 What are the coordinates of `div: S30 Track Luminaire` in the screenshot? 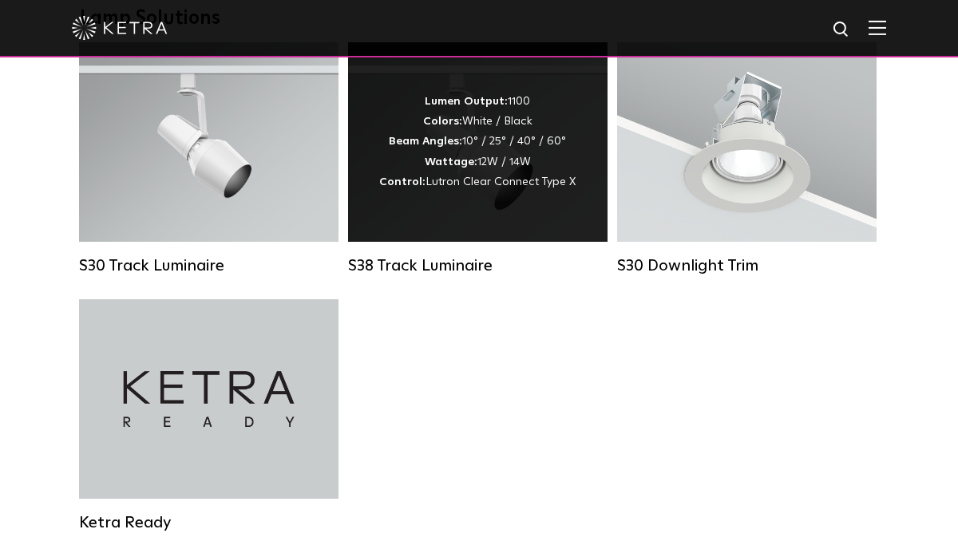 It's located at (208, 266).